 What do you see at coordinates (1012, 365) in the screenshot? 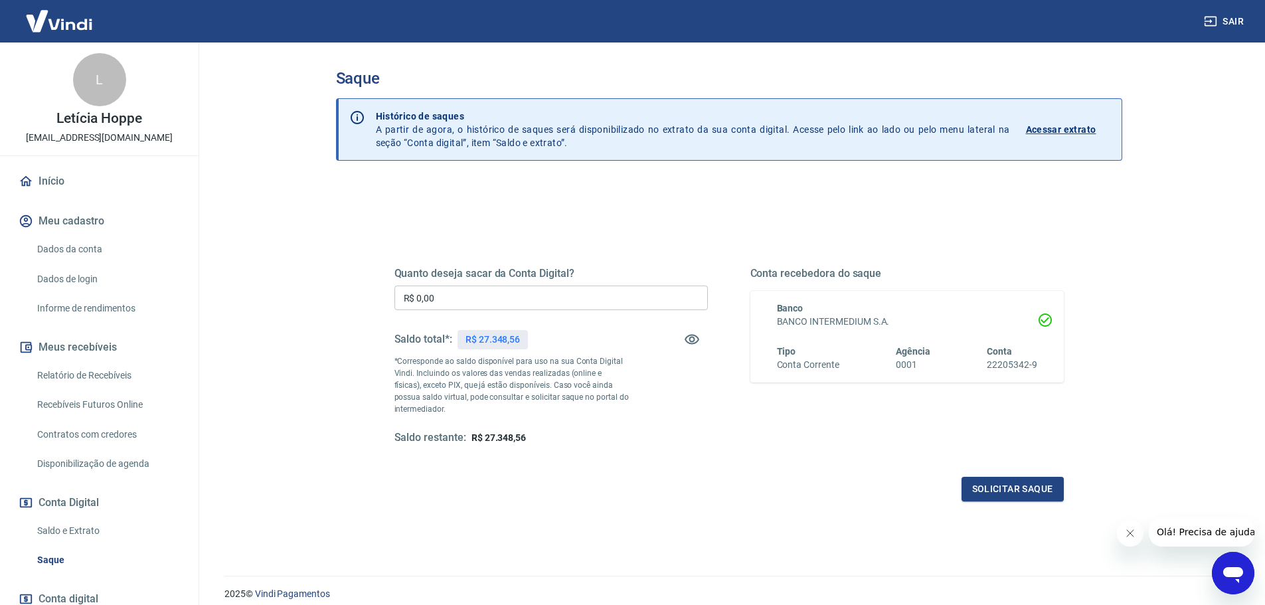
I see `h6: 22205342-9` at bounding box center [1012, 365].